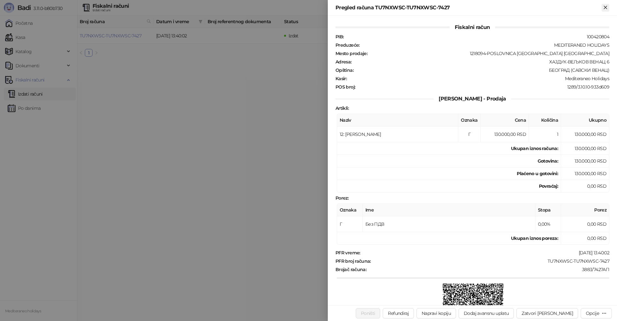  Describe the element at coordinates (479, 78) in the screenshot. I see `div: Mediteraneo Holidays` at that location.